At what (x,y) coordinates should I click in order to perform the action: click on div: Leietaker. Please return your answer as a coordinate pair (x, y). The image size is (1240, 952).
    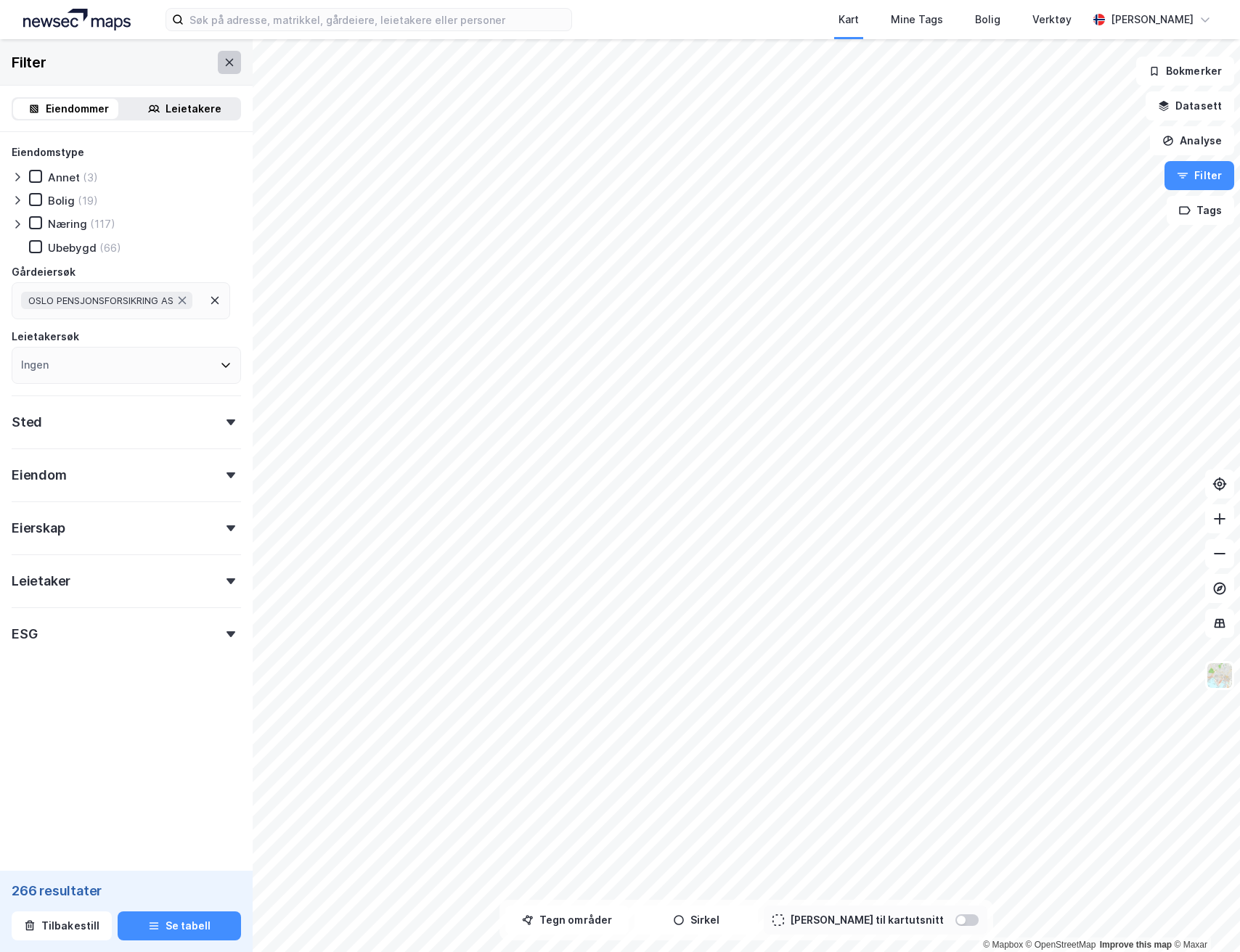
    Looking at the image, I should click on (41, 581).